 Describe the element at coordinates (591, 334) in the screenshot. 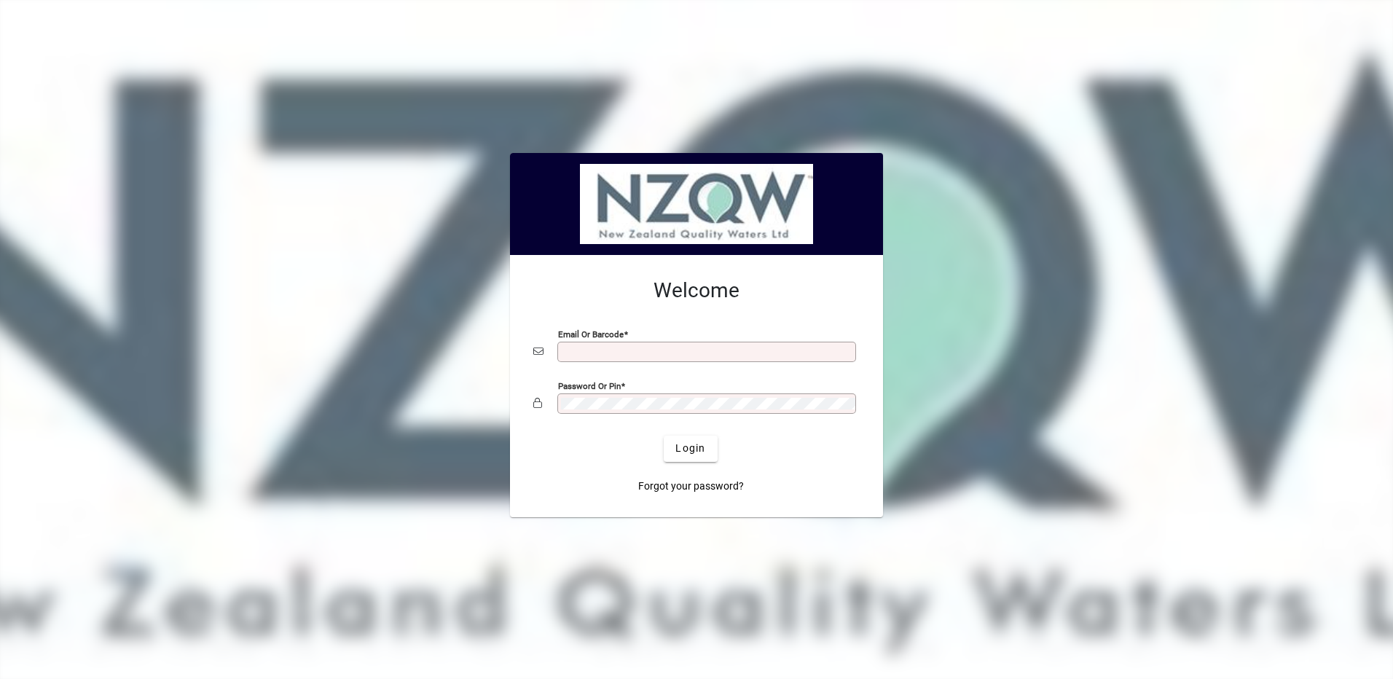

I see `mat-label: Email or Barcode` at that location.